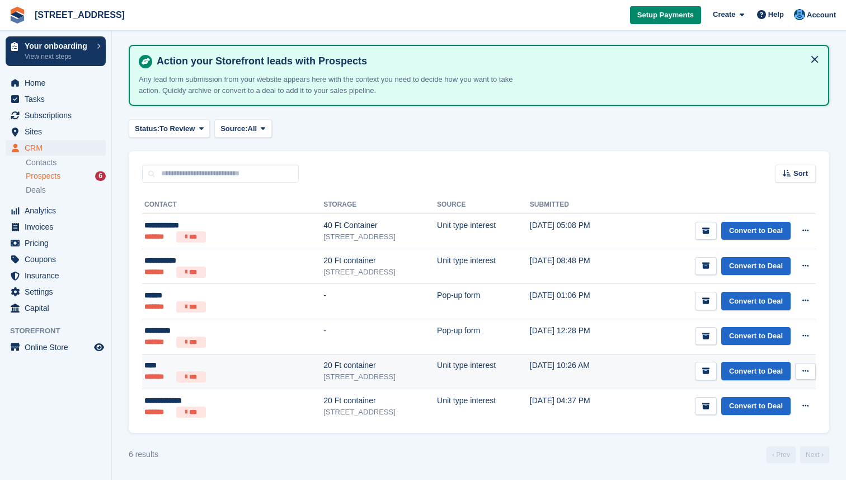 This screenshot has width=846, height=480. Describe the element at coordinates (100, 176) in the screenshot. I see `div: 6` at that location.